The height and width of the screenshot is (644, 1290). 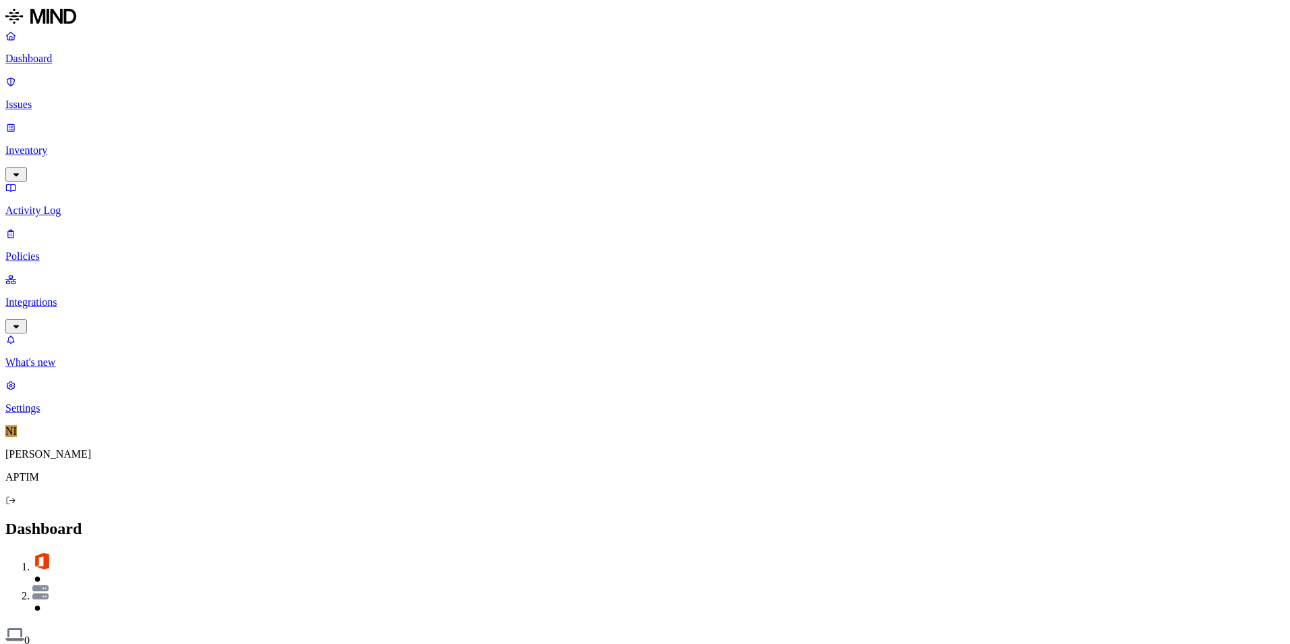 I want to click on img: MIND, so click(x=40, y=16).